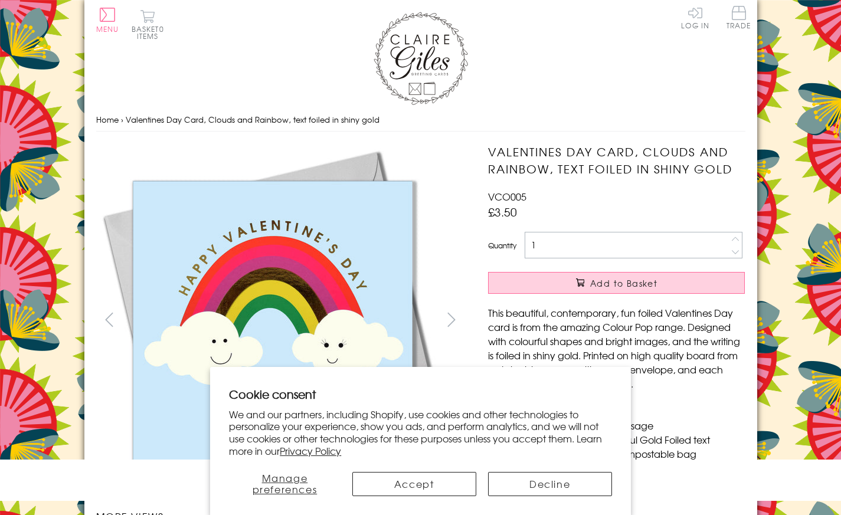  Describe the element at coordinates (285, 484) in the screenshot. I see `button: Manage preferences` at that location.